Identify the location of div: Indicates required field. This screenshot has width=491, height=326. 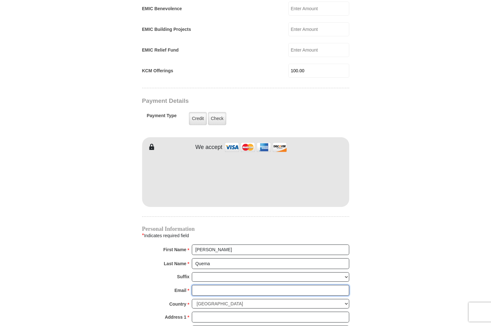
(245, 236).